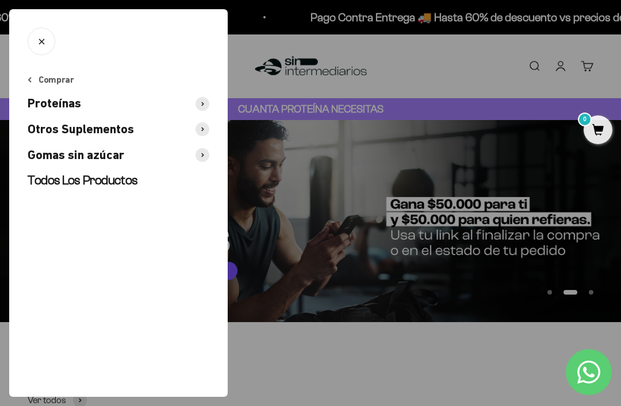 The image size is (621, 406). Describe the element at coordinates (118, 129) in the screenshot. I see `button: Otros Suplementos` at that location.